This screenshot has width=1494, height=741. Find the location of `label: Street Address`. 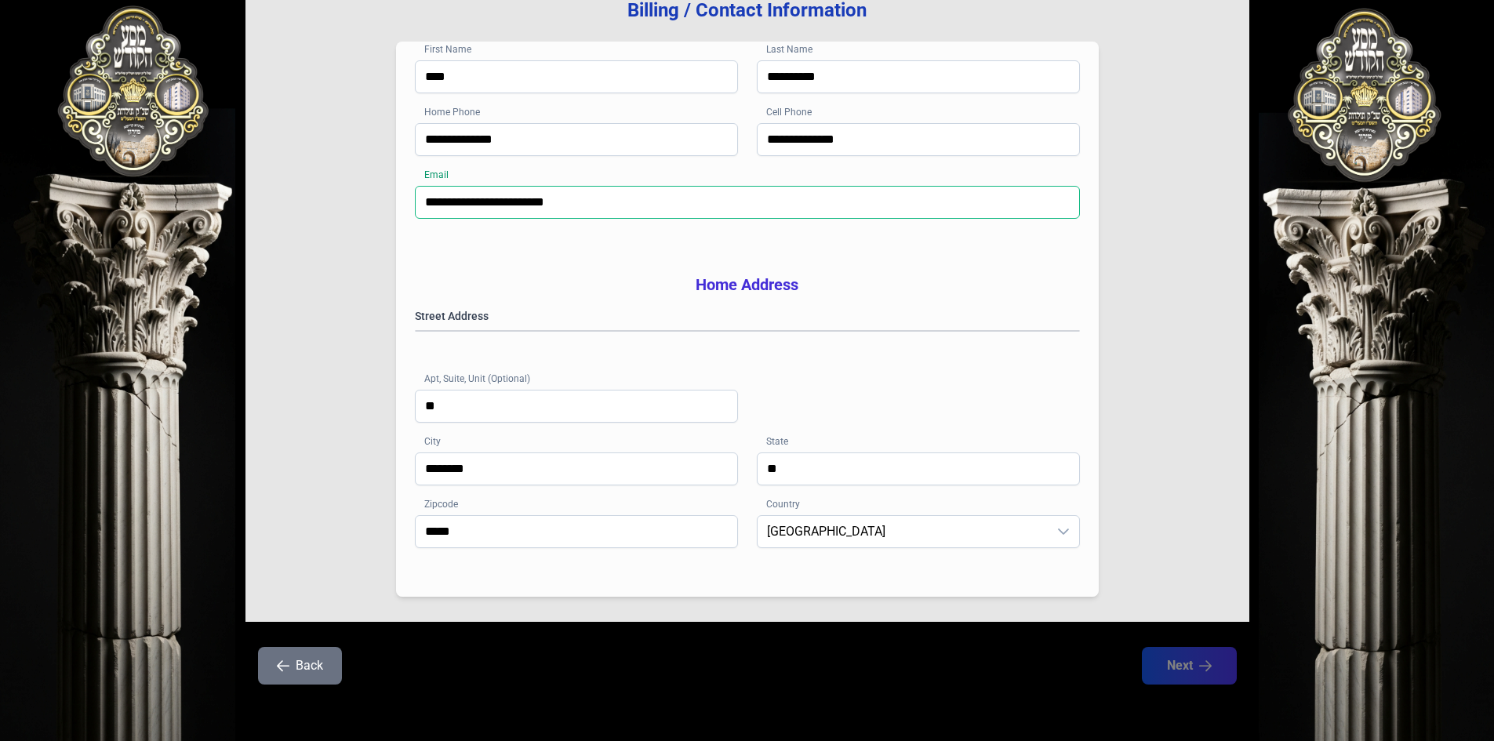

label: Street Address is located at coordinates (748, 316).